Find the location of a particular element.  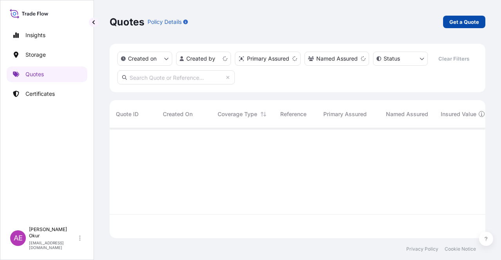

p: Storage is located at coordinates (36, 55).